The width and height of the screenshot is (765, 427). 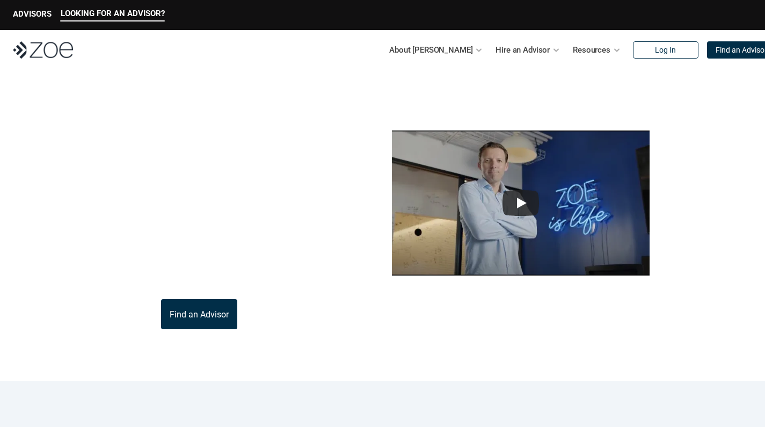 I want to click on p: Find an Advisor, so click(x=199, y=314).